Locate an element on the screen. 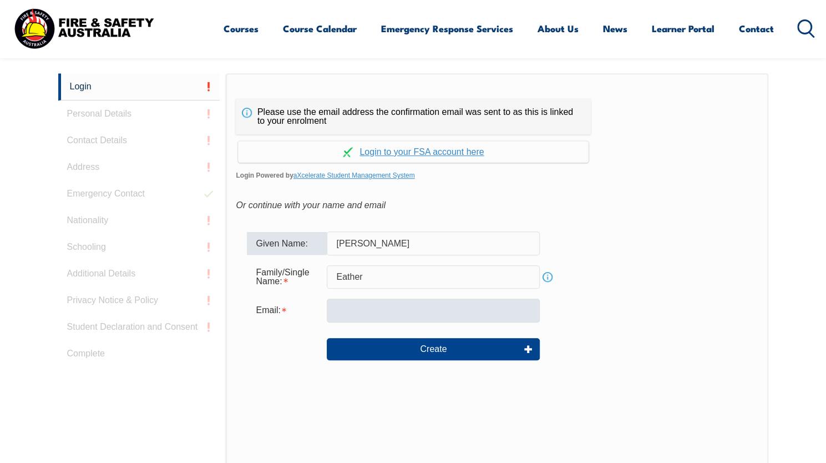  a: About Us is located at coordinates (558, 28).